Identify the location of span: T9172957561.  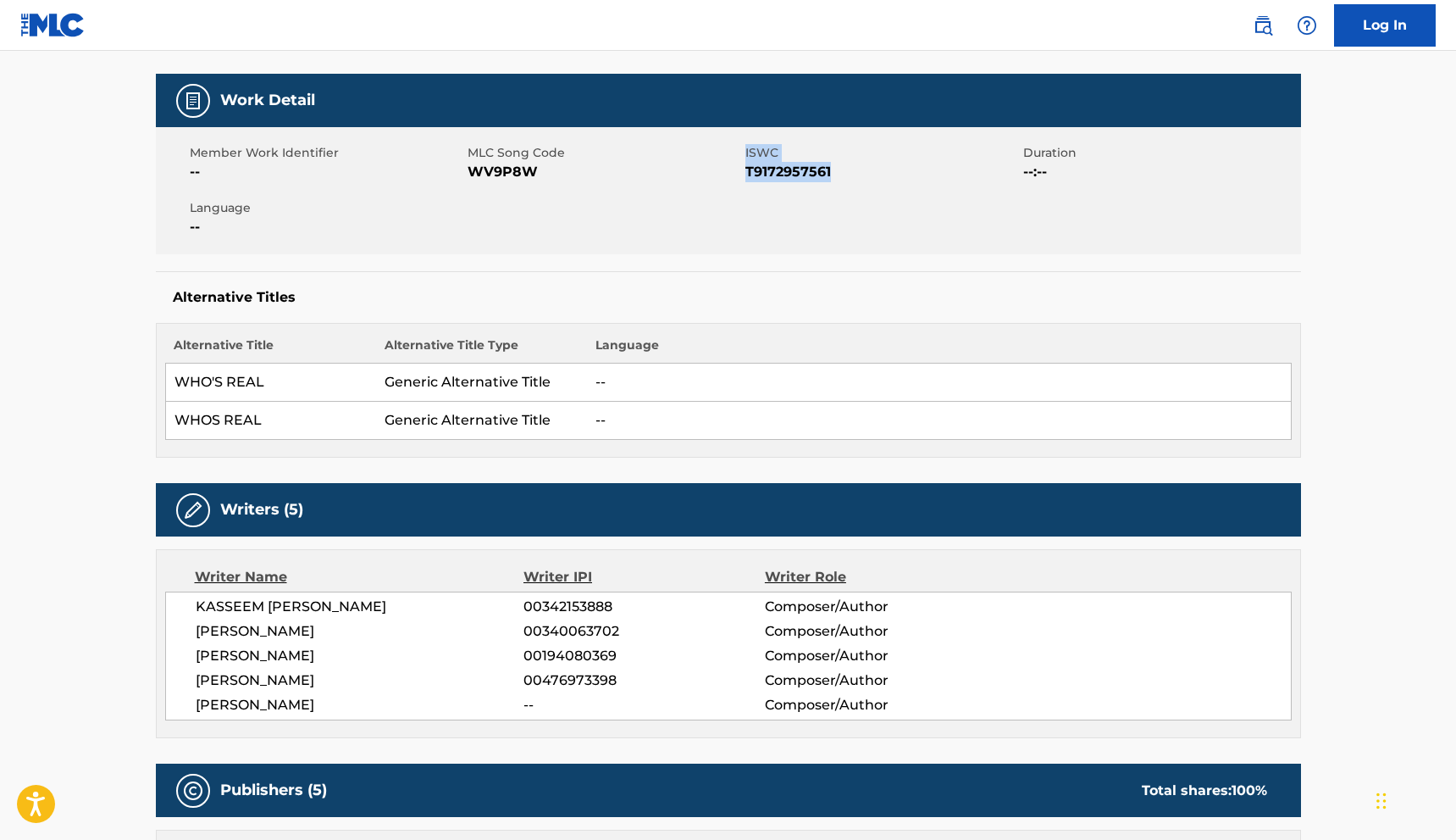
(881, 172).